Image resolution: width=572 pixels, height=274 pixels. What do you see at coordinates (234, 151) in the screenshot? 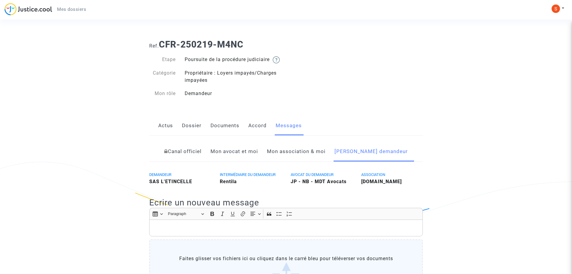
I see `a: Mon avocat et moi` at bounding box center [234, 151].